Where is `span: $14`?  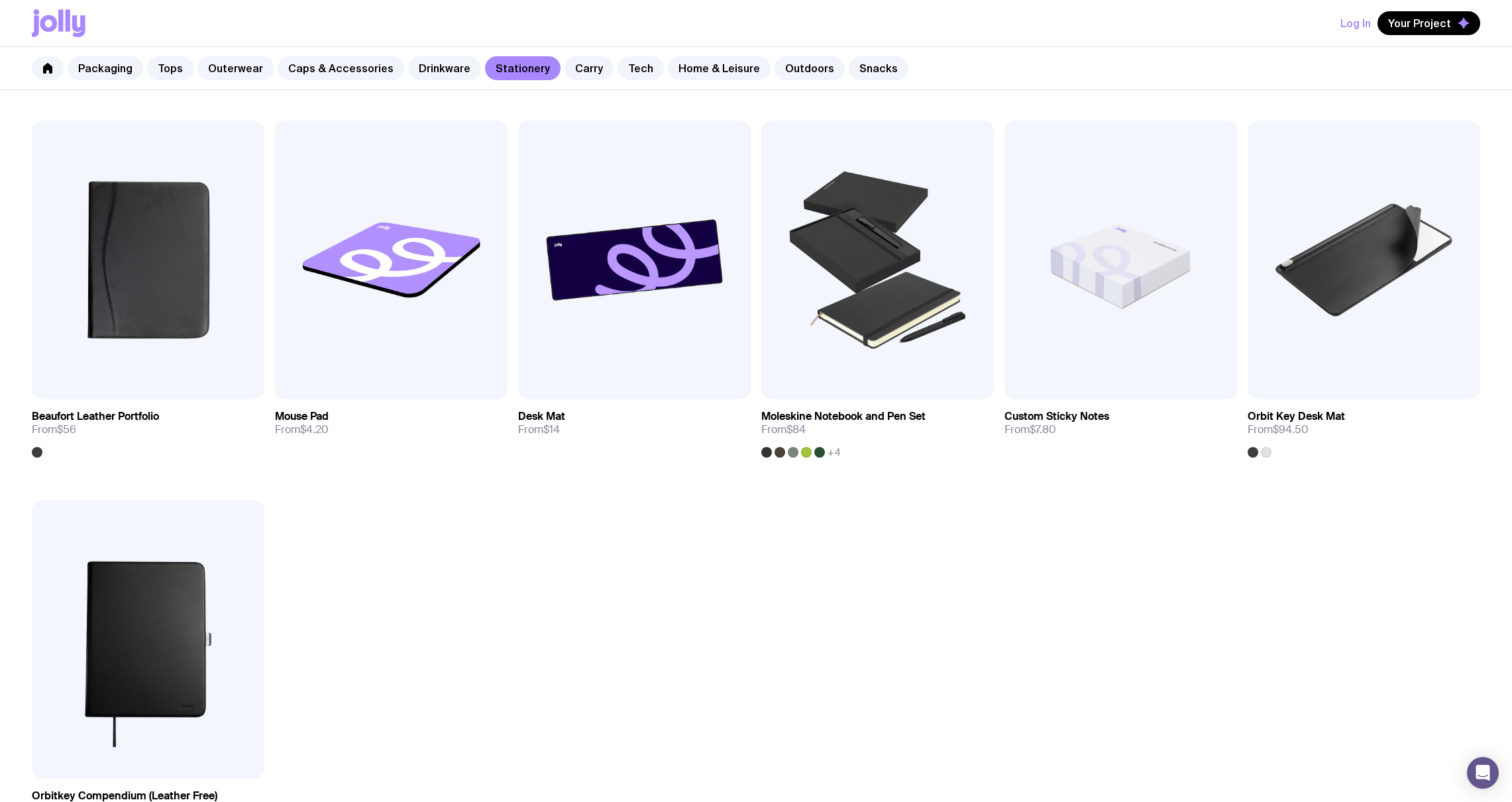
span: $14 is located at coordinates (551, 429).